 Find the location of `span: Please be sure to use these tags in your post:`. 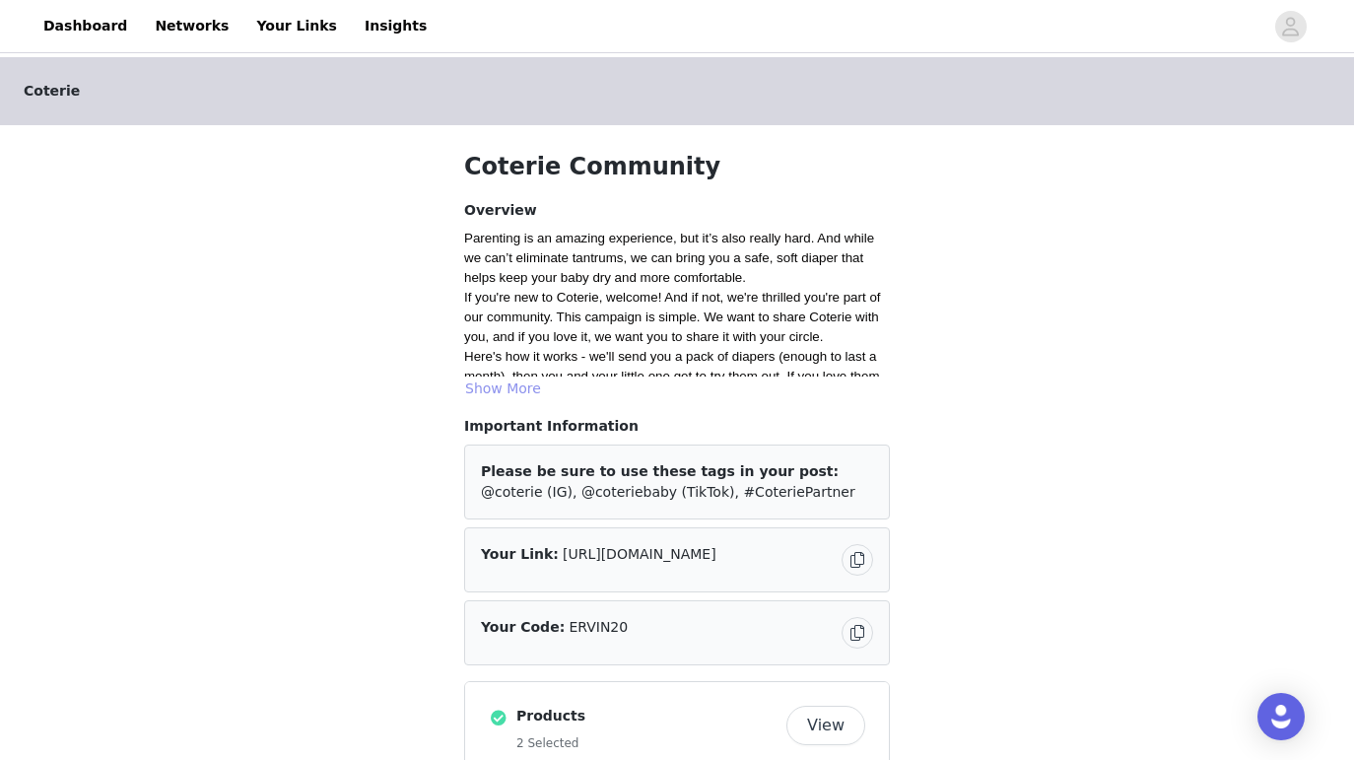

span: Please be sure to use these tags in your post: is located at coordinates (659, 471).